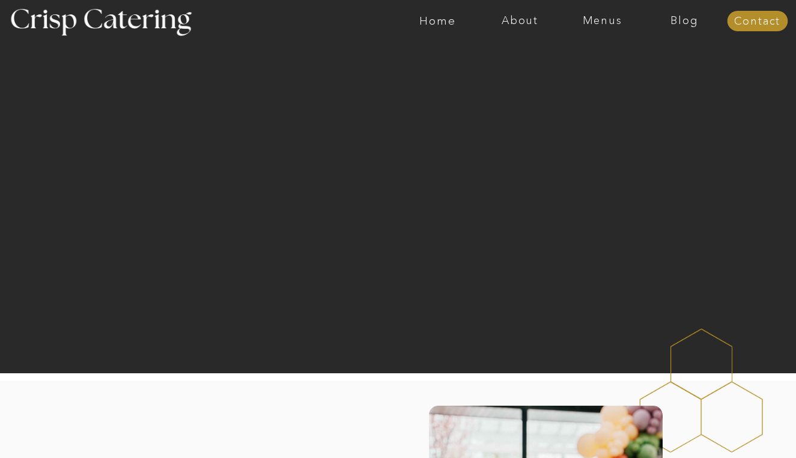 This screenshot has width=796, height=458. What do you see at coordinates (438, 21) in the screenshot?
I see `a: Home` at bounding box center [438, 21].